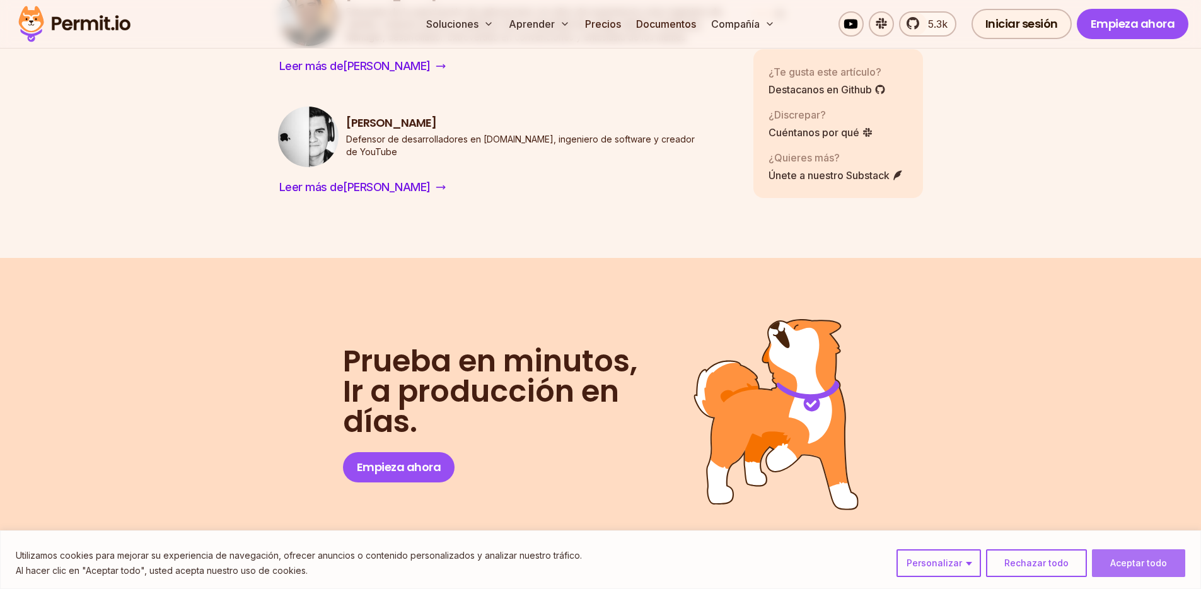  I want to click on font: Rechazar todo, so click(1037, 563).